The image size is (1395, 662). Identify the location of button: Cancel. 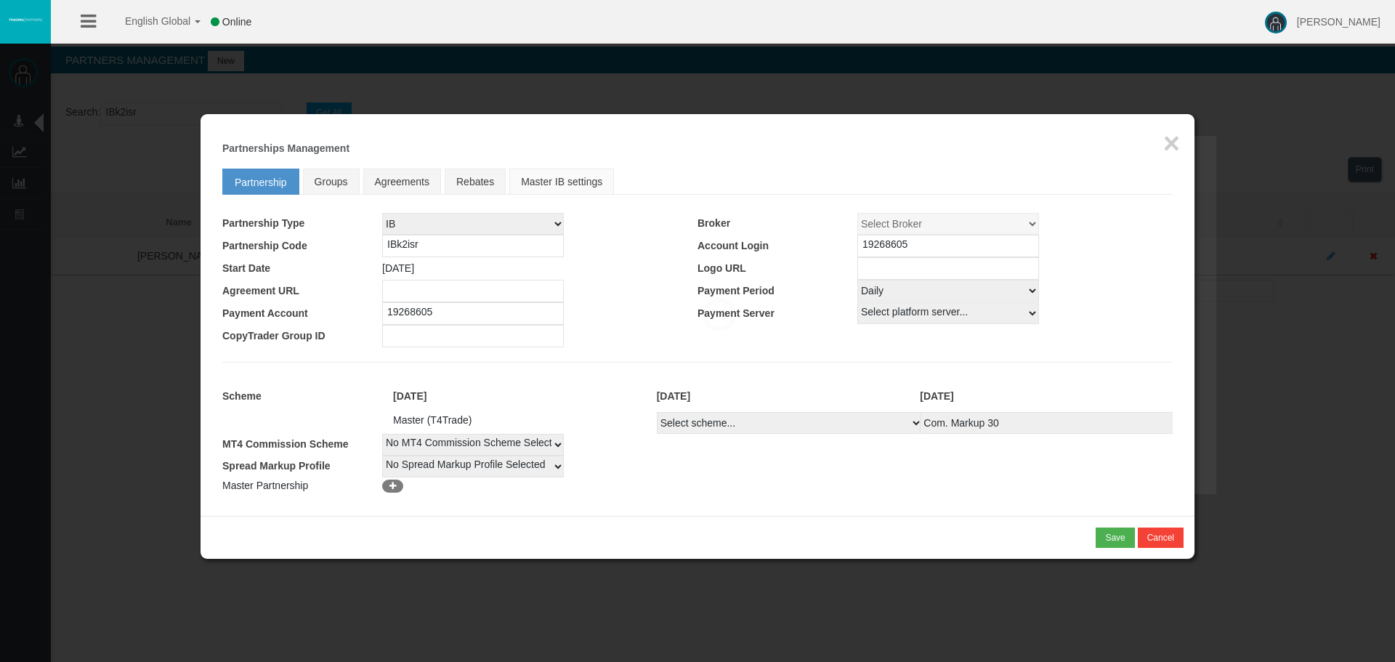
(1160, 538).